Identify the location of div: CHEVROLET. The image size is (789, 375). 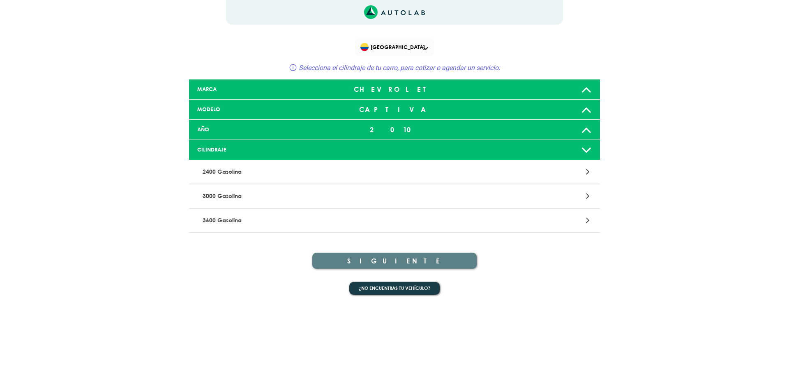
(395, 89).